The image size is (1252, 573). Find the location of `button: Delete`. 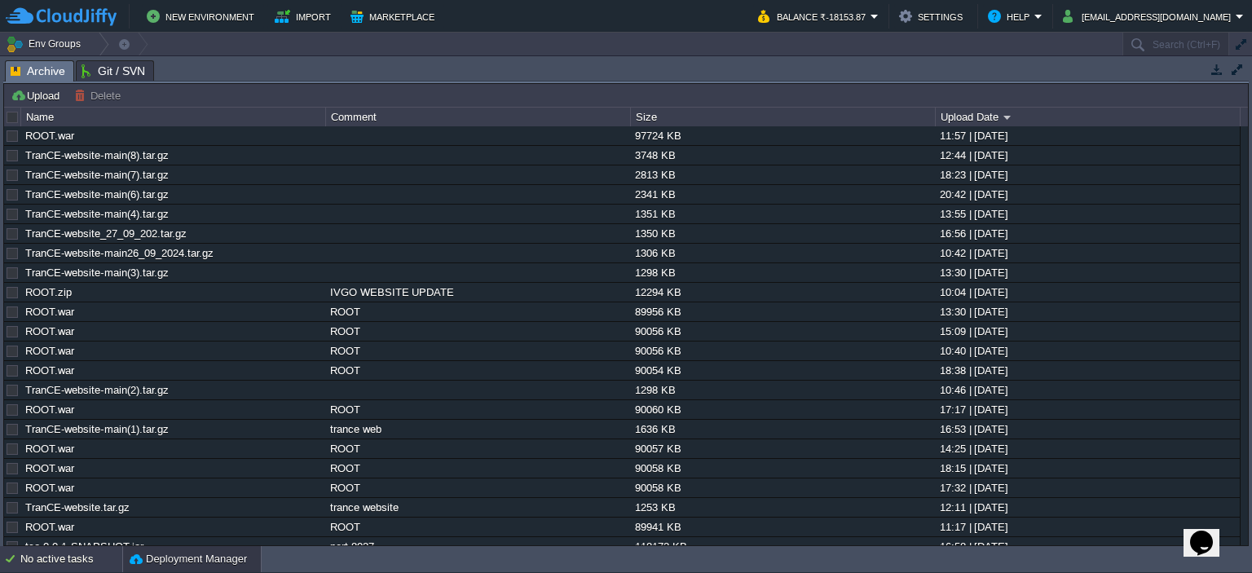

button: Delete is located at coordinates (99, 95).